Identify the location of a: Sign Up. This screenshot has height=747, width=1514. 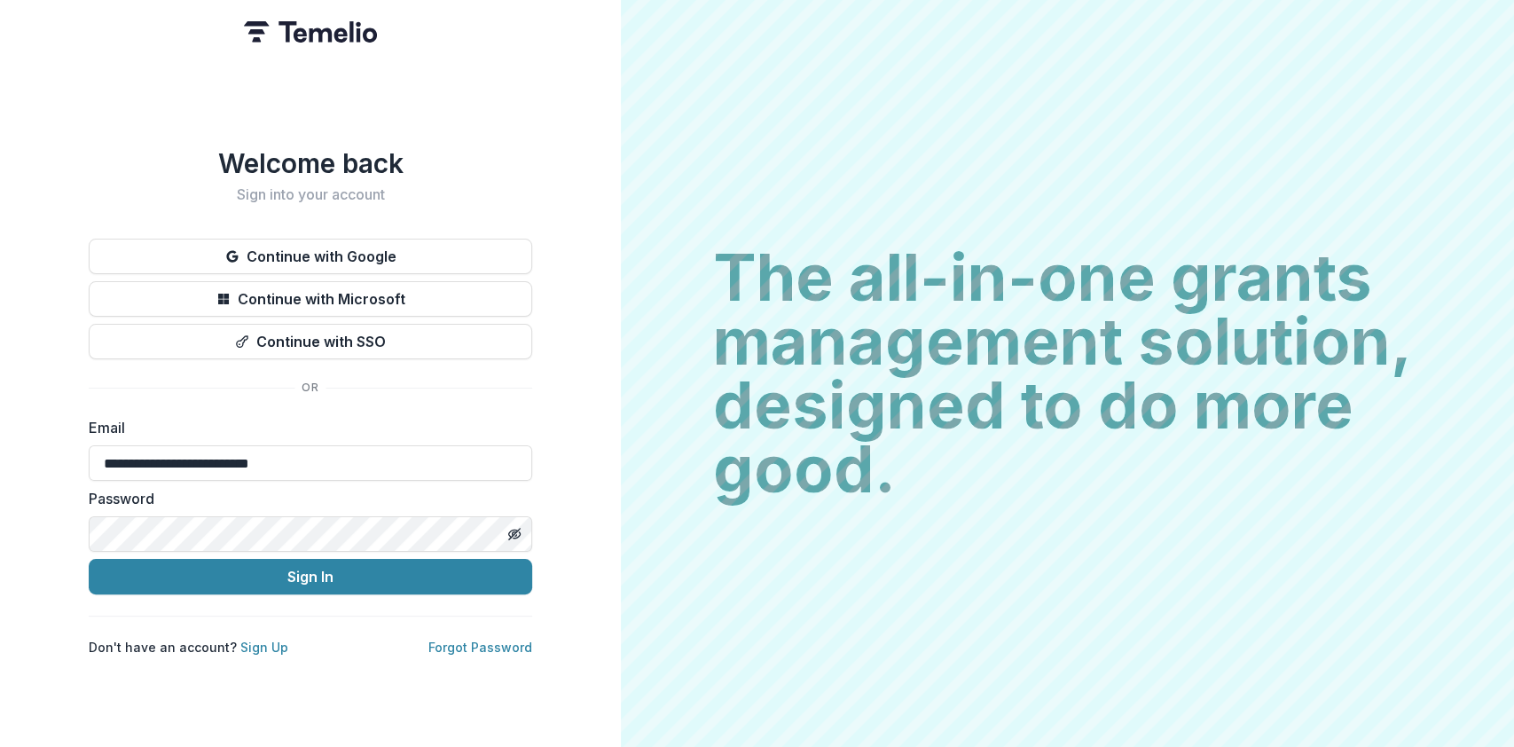
(264, 647).